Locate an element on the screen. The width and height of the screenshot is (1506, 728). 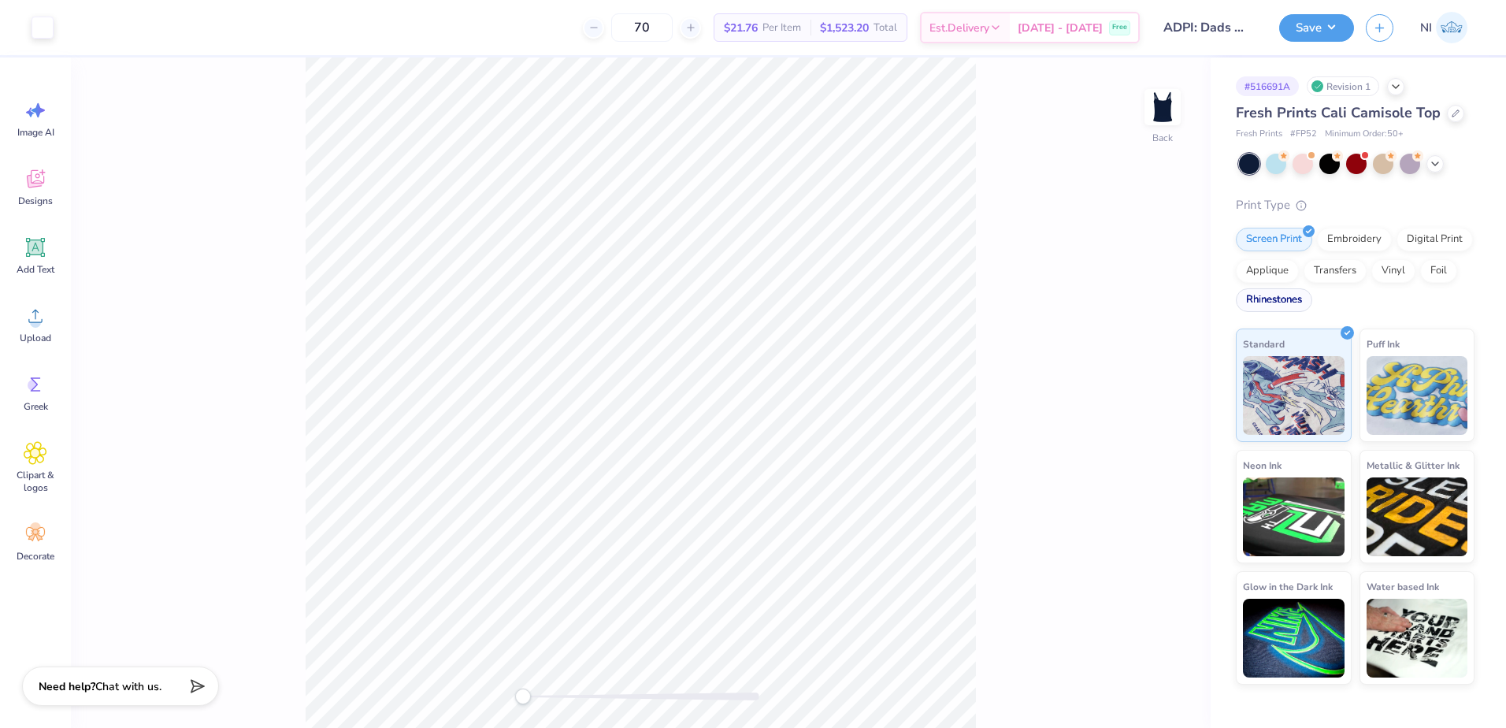
div: Rhinestones is located at coordinates (1274, 300).